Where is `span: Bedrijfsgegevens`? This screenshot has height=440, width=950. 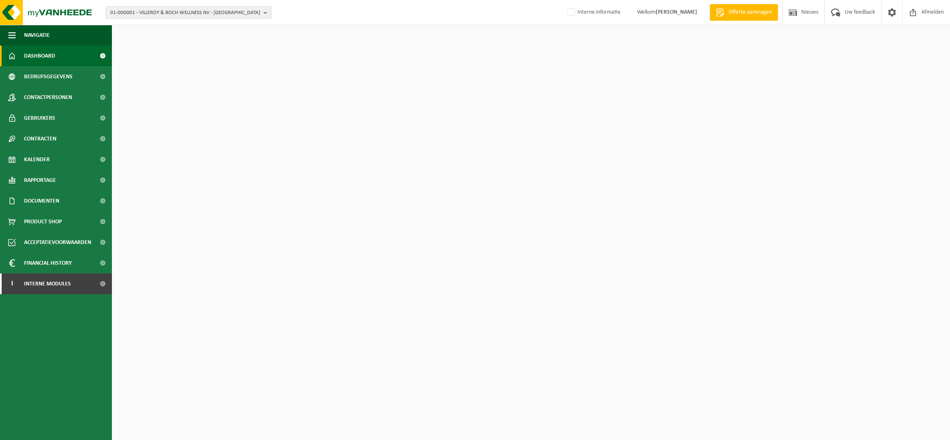 span: Bedrijfsgegevens is located at coordinates (48, 77).